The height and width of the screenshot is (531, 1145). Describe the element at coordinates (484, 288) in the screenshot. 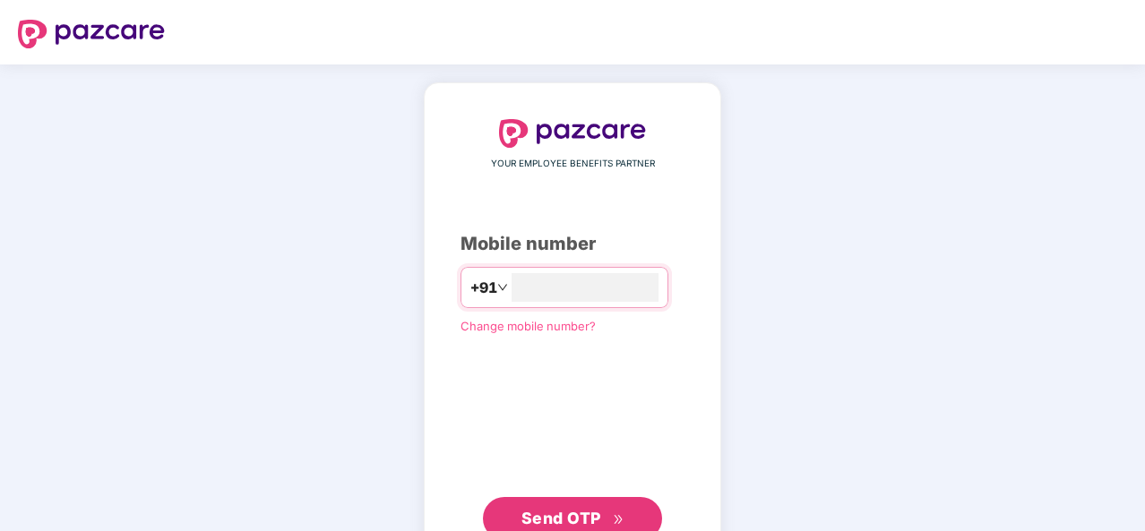

I see `span: +91` at that location.